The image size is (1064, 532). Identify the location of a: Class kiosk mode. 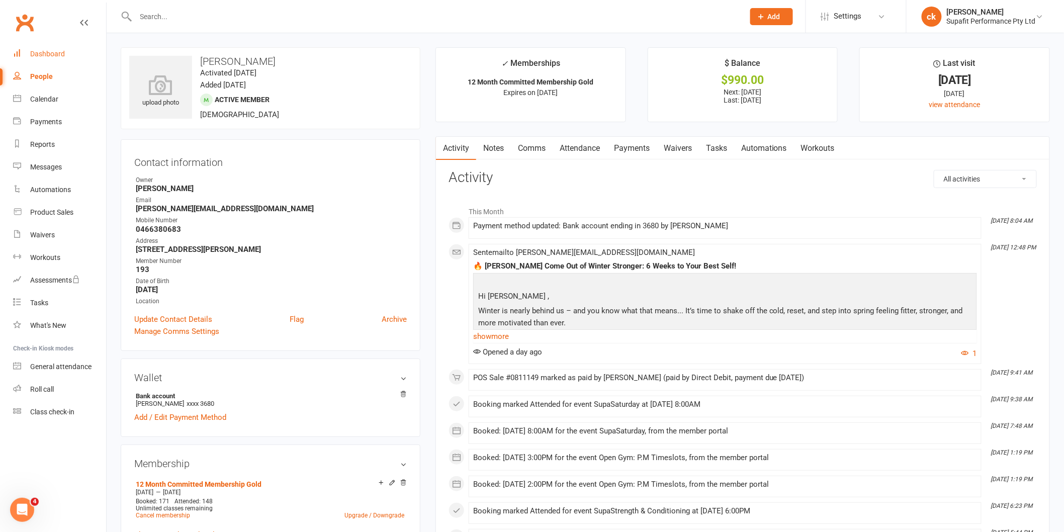
(59, 412).